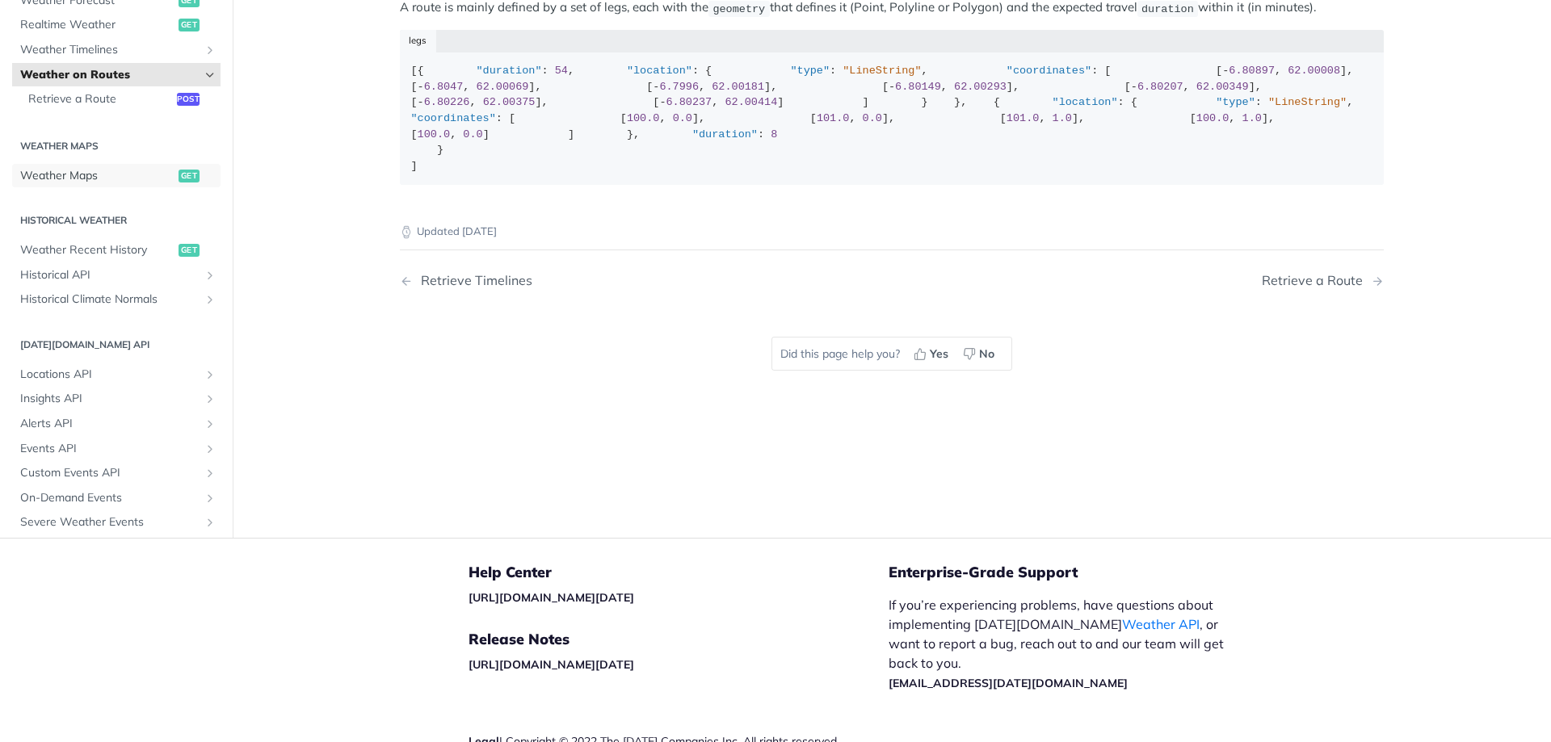 This screenshot has height=742, width=1551. Describe the element at coordinates (116, 523) in the screenshot. I see `a: Severe Weather EventsShow subpages for Severe Weather Events` at that location.